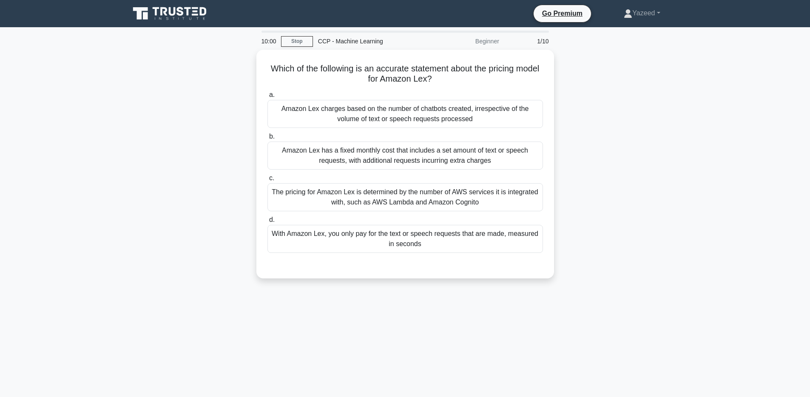 This screenshot has height=397, width=810. What do you see at coordinates (405, 239) in the screenshot?
I see `div: With Amazon Lex, you only pay for the text or speech requests that are made, measured in seconds` at bounding box center [405, 239].